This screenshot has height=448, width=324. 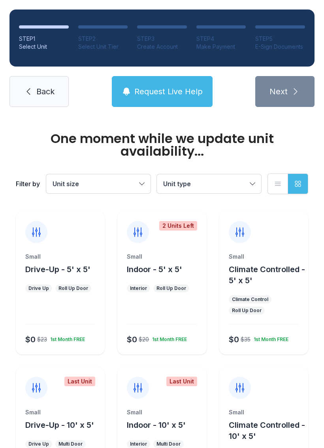 What do you see at coordinates (267, 430) in the screenshot?
I see `span: Climate Controlled - 10' x 5'` at bounding box center [267, 430].